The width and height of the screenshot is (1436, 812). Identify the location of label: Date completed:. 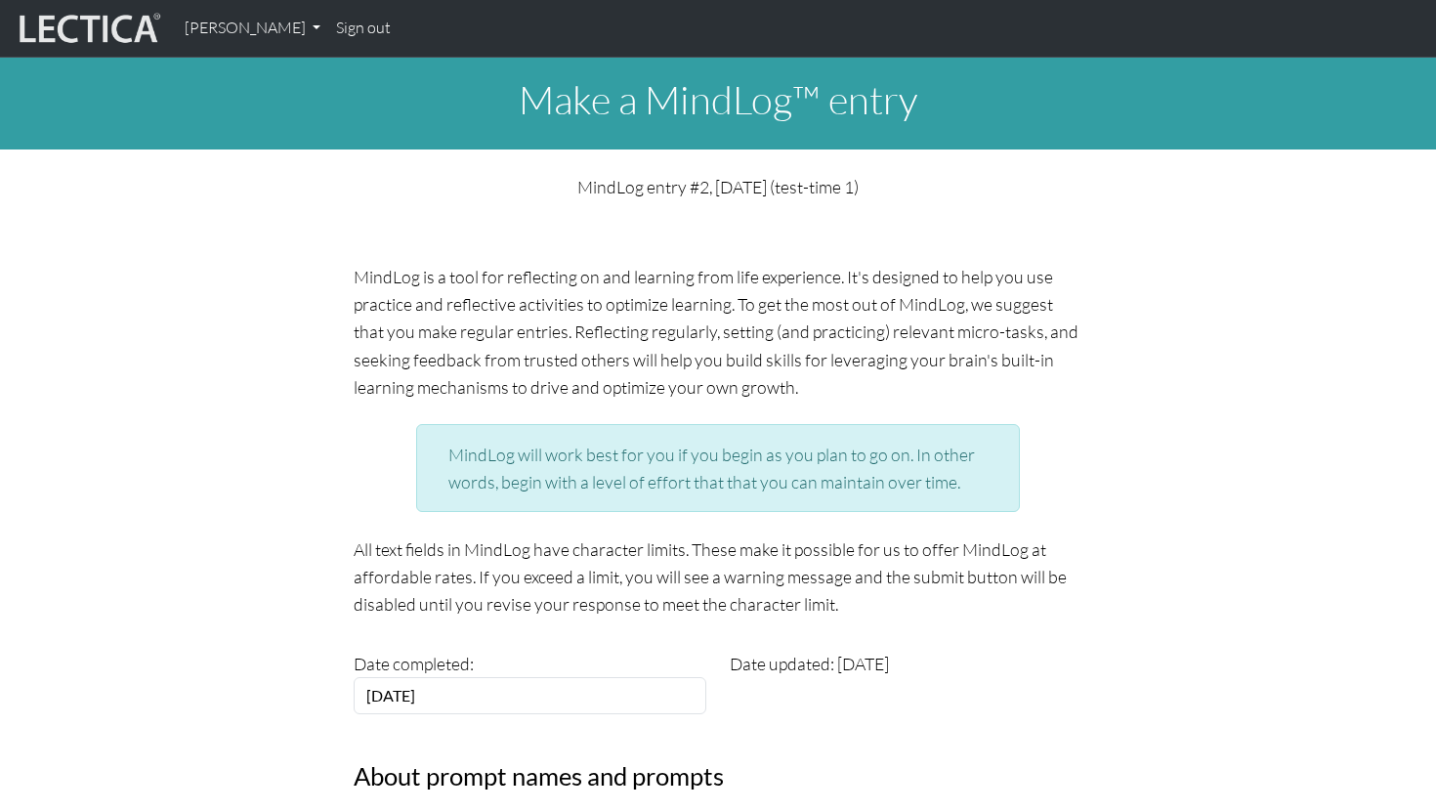
(413, 663).